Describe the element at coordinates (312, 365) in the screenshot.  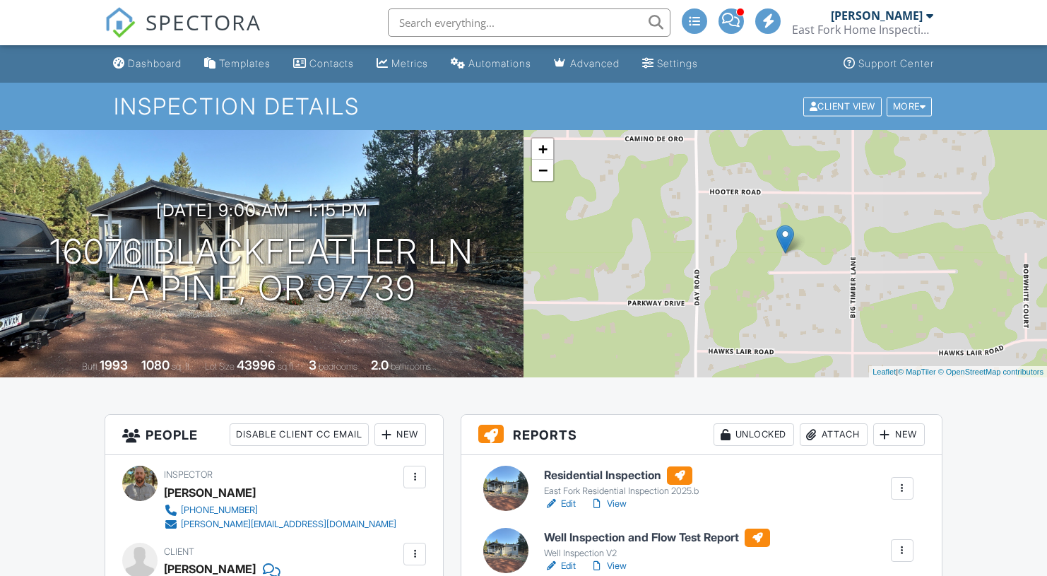
I see `div: 3` at that location.